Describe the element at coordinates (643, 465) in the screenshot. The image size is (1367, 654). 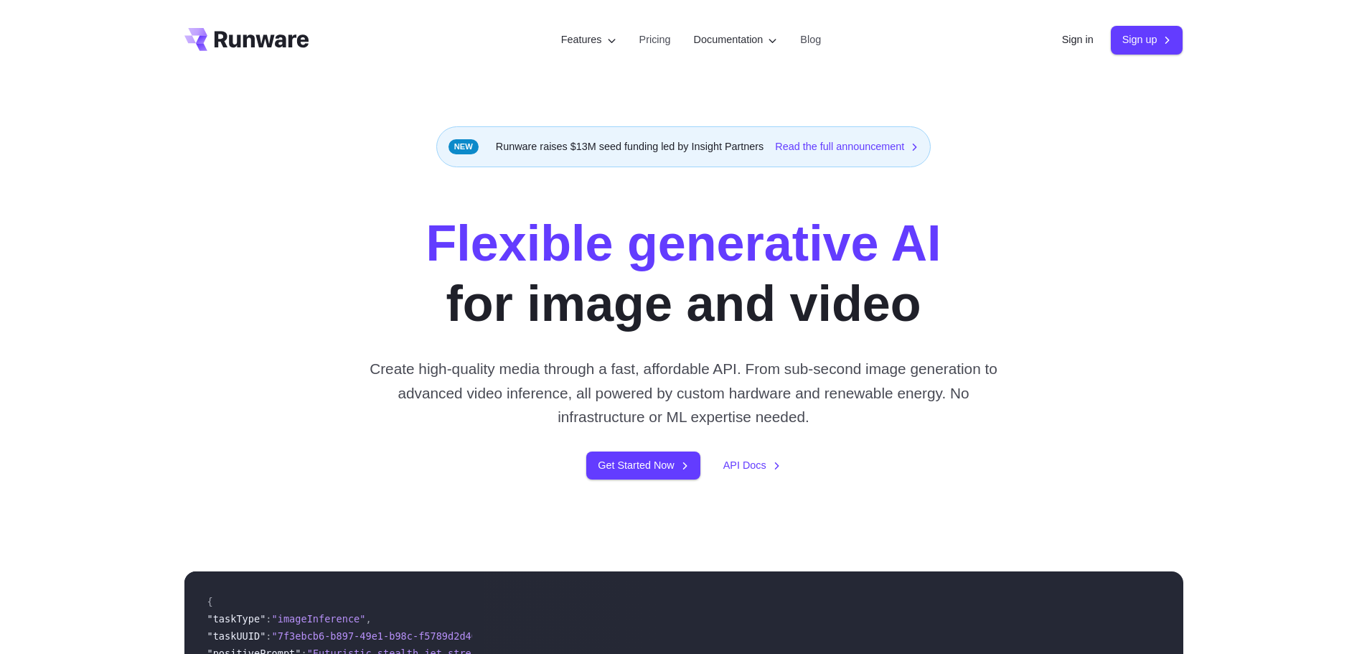
I see `a: Get Started Now` at that location.